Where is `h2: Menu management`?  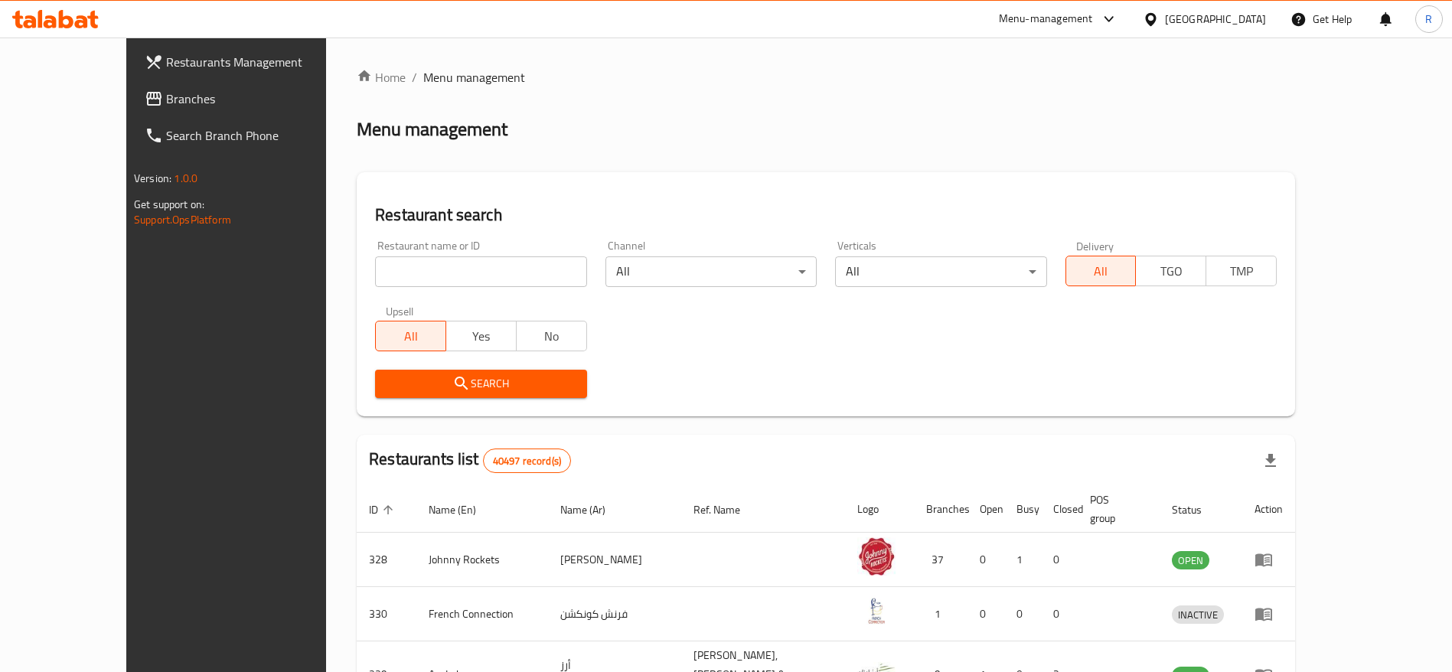 h2: Menu management is located at coordinates (432, 129).